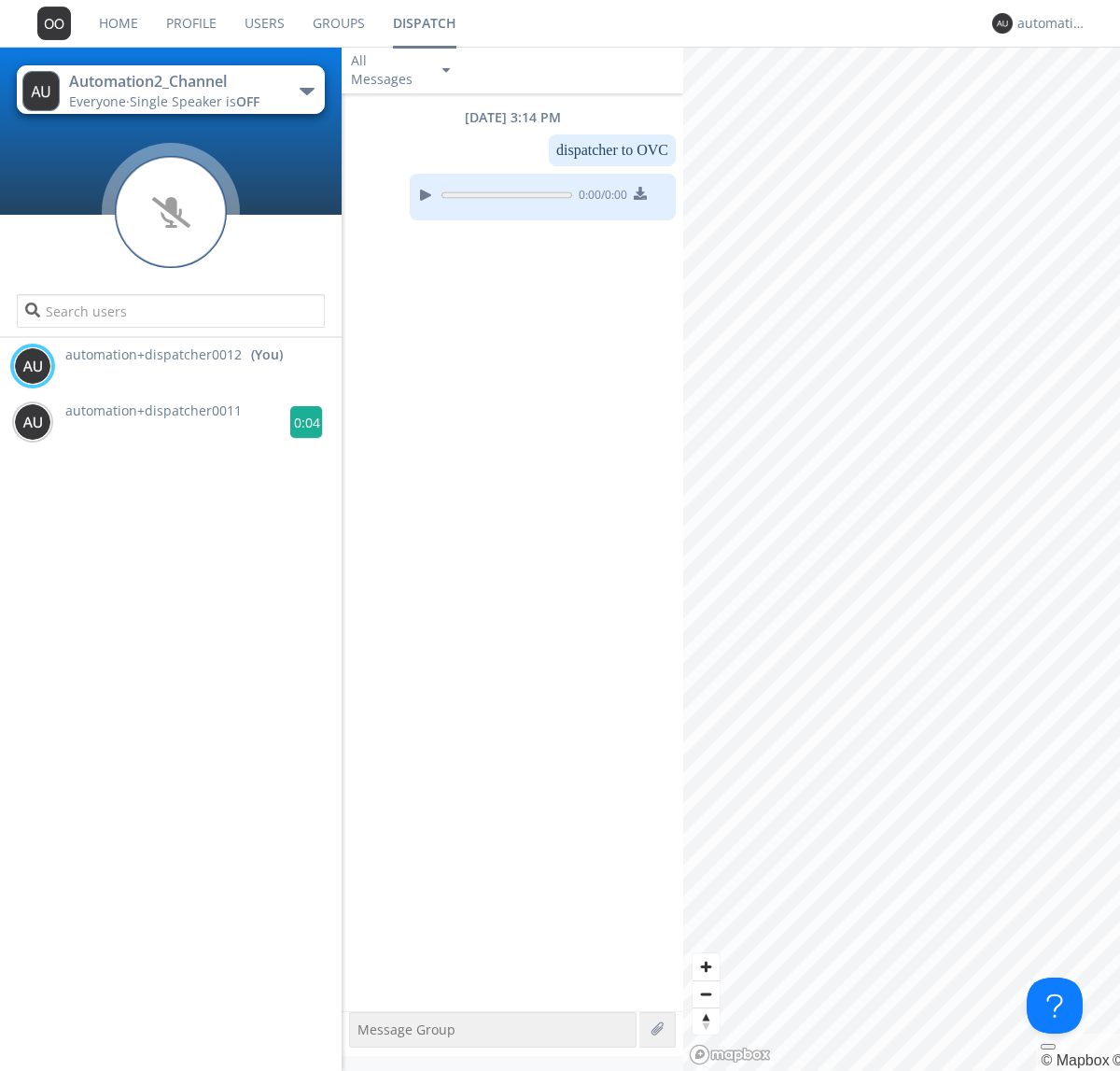 The height and width of the screenshot is (1071, 1120). What do you see at coordinates (170, 311) in the screenshot?
I see `input: Search users` at bounding box center [170, 311].